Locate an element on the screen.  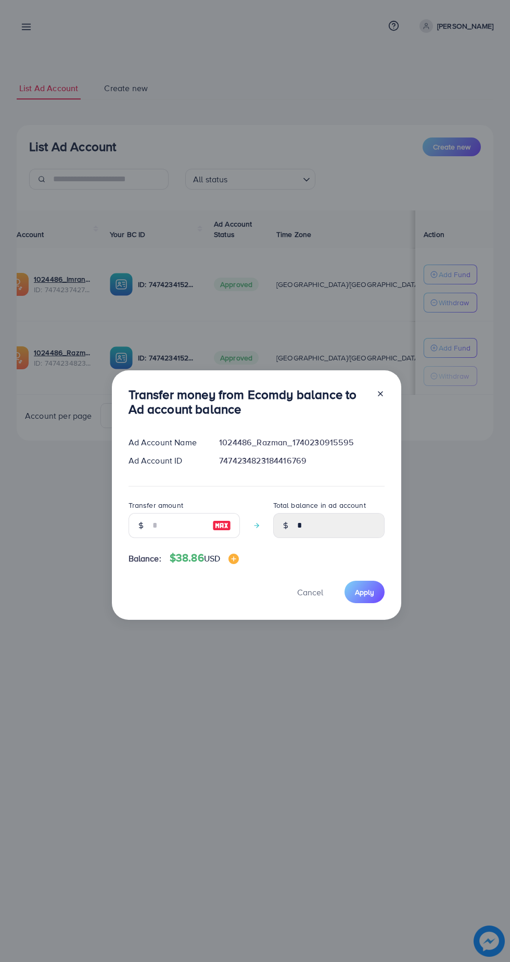
div: 7474234823184416769 is located at coordinates (302, 460).